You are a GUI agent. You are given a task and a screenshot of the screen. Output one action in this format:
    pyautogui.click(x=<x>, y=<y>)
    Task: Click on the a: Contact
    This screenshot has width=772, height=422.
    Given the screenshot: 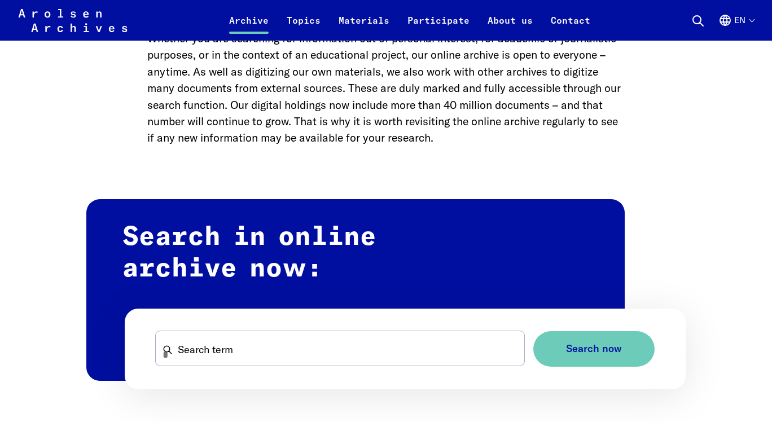 What is the action you would take?
    pyautogui.click(x=571, y=27)
    